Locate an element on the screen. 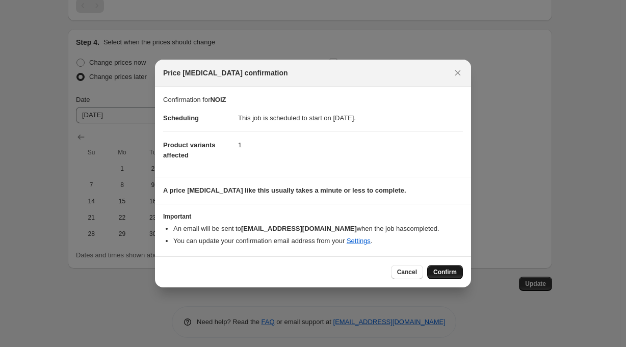 The width and height of the screenshot is (626, 347). li: An email will be sent to when the job has completed . is located at coordinates (318, 229).